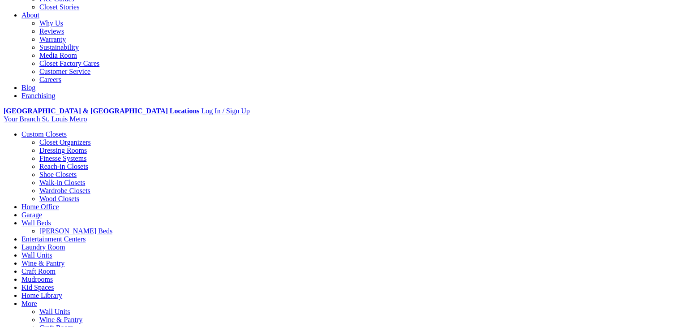 Image resolution: width=681 pixels, height=327 pixels. What do you see at coordinates (29, 303) in the screenshot?
I see `a: More menu text will display only on big screen` at bounding box center [29, 303].